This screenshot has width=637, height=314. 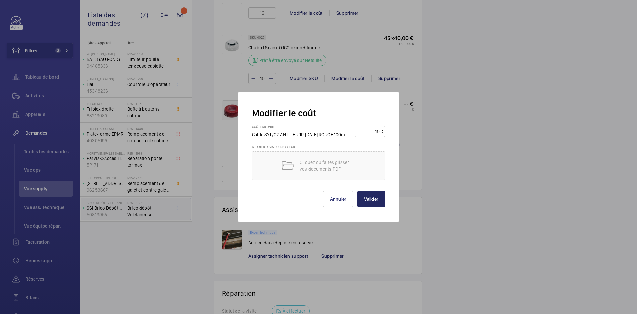 I want to click on button: Annuler, so click(x=339, y=199).